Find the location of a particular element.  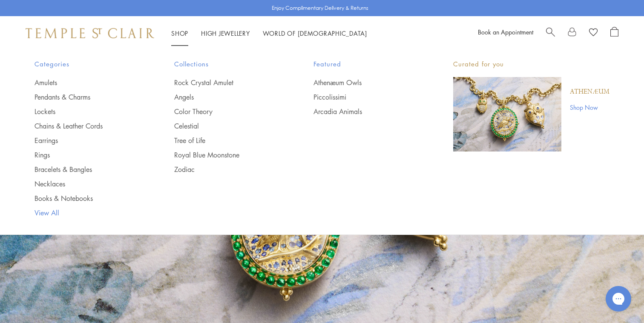

a: Arcadia Animals is located at coordinates (366, 112).